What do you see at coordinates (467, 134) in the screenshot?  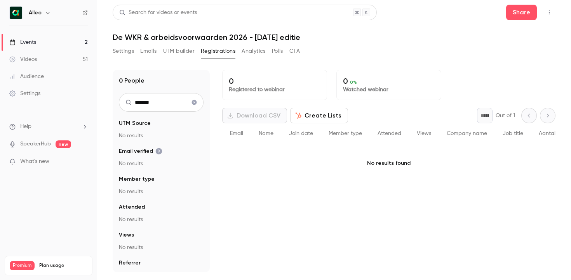 I see `span: Company name` at bounding box center [467, 134].